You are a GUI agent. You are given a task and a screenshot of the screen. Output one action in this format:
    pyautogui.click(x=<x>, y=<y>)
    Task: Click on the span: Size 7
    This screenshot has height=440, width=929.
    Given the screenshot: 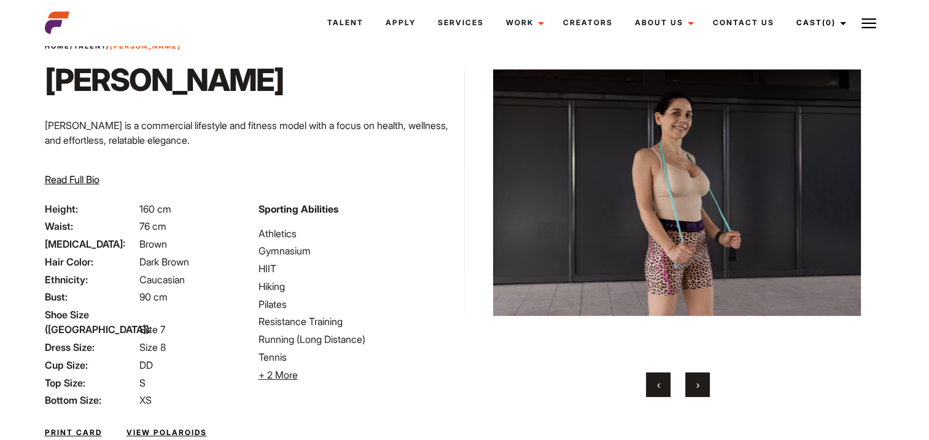 What is the action you would take?
    pyautogui.click(x=152, y=329)
    